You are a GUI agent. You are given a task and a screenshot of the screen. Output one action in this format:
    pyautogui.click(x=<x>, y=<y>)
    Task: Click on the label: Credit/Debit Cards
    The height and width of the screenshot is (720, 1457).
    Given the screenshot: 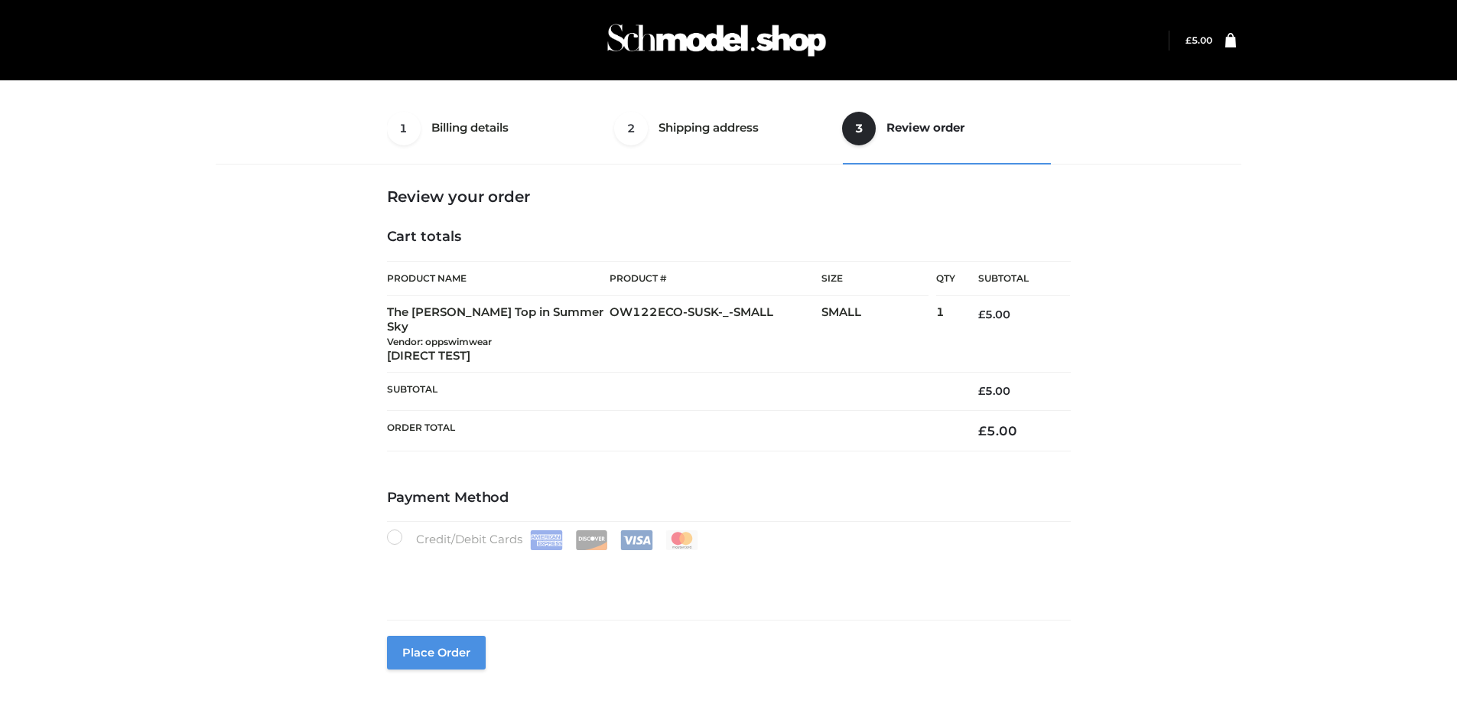 What is the action you would take?
    pyautogui.click(x=543, y=539)
    